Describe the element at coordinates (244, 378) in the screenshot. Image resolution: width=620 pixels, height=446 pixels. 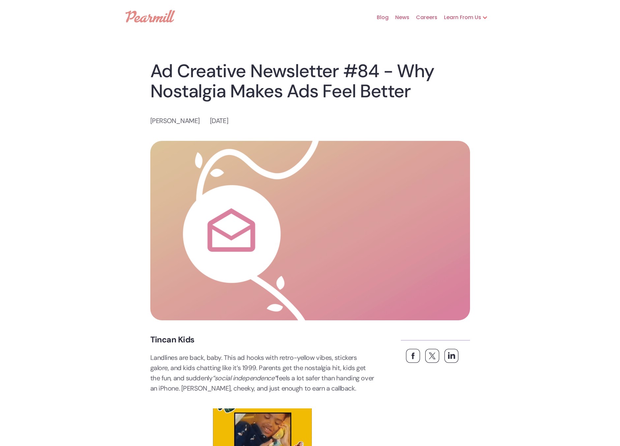
I see `em: “social independence”` at that location.